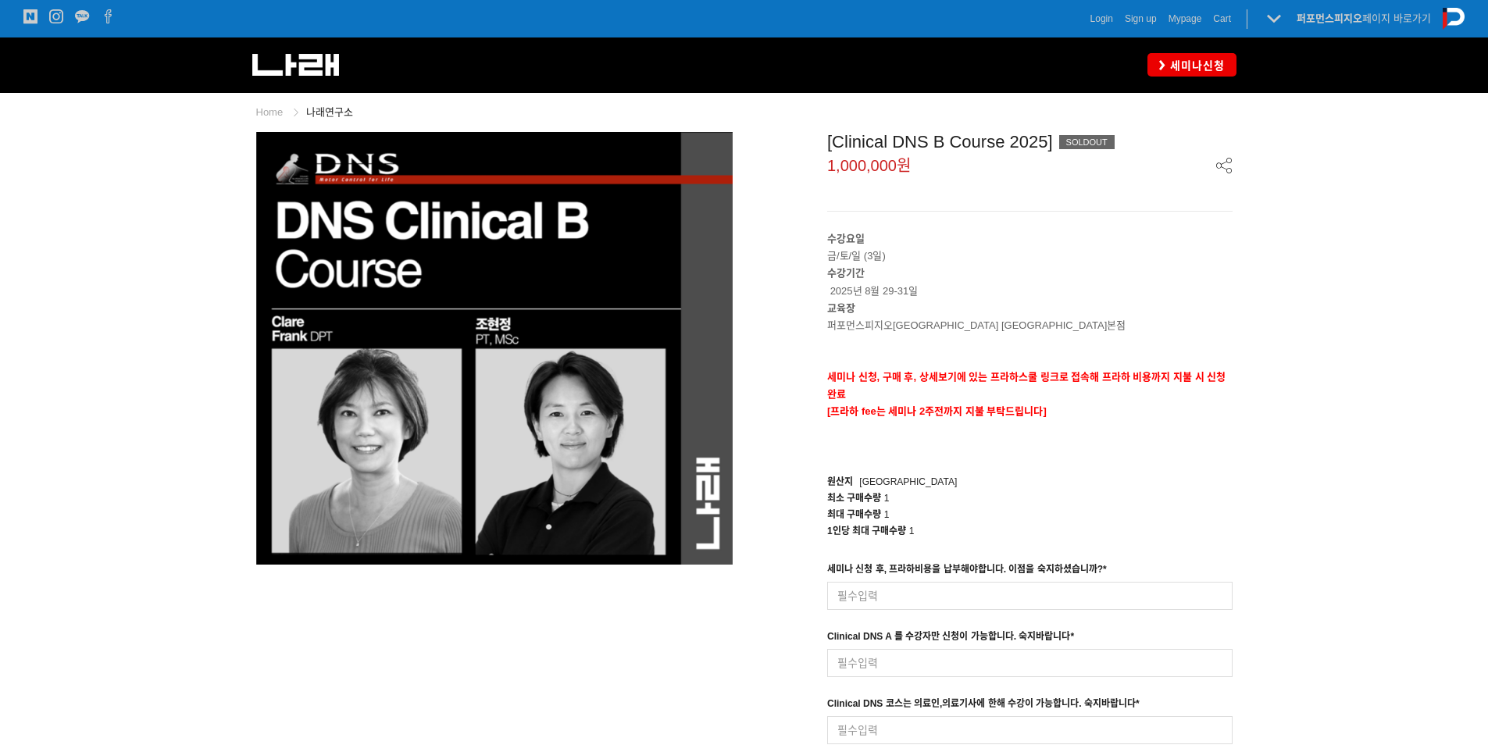  What do you see at coordinates (1185, 19) in the screenshot?
I see `a: Mypage` at bounding box center [1185, 19].